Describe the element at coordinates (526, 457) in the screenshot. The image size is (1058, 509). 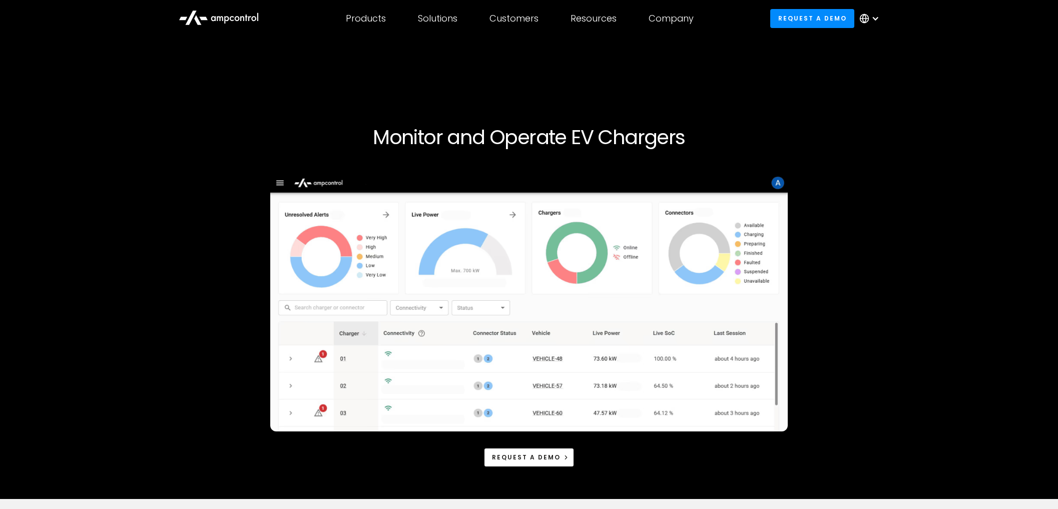
I see `div: Request a demo` at that location.